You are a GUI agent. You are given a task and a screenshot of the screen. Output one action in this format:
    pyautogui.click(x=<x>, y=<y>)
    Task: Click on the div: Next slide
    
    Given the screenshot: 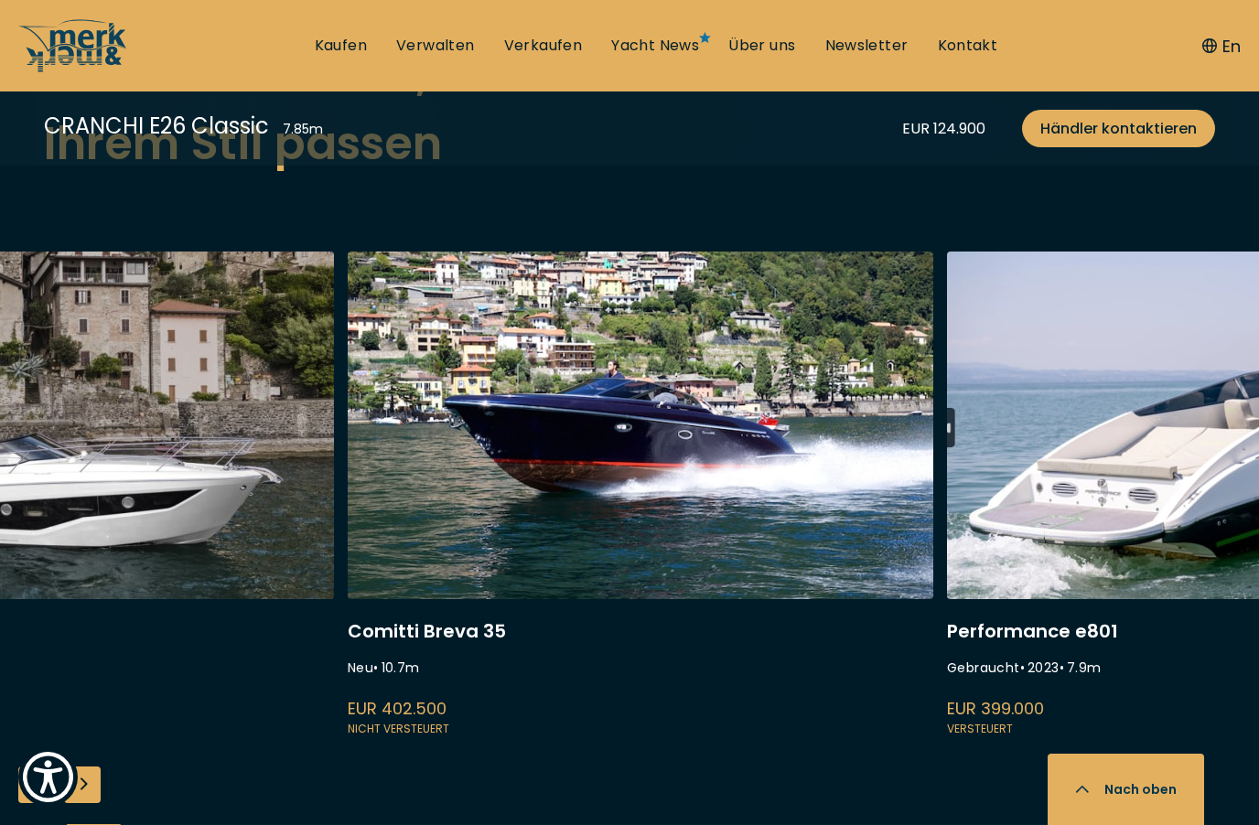 What is the action you would take?
    pyautogui.click(x=82, y=785)
    